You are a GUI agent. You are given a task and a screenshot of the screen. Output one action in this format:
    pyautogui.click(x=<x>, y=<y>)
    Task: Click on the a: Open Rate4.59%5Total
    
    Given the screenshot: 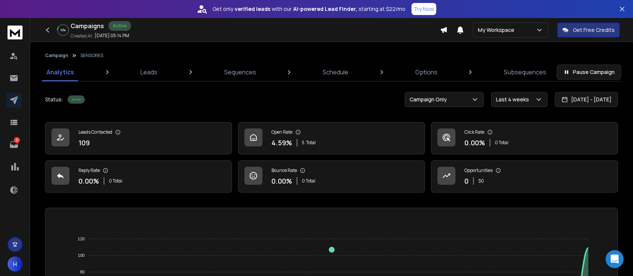 What is the action you would take?
    pyautogui.click(x=332, y=138)
    